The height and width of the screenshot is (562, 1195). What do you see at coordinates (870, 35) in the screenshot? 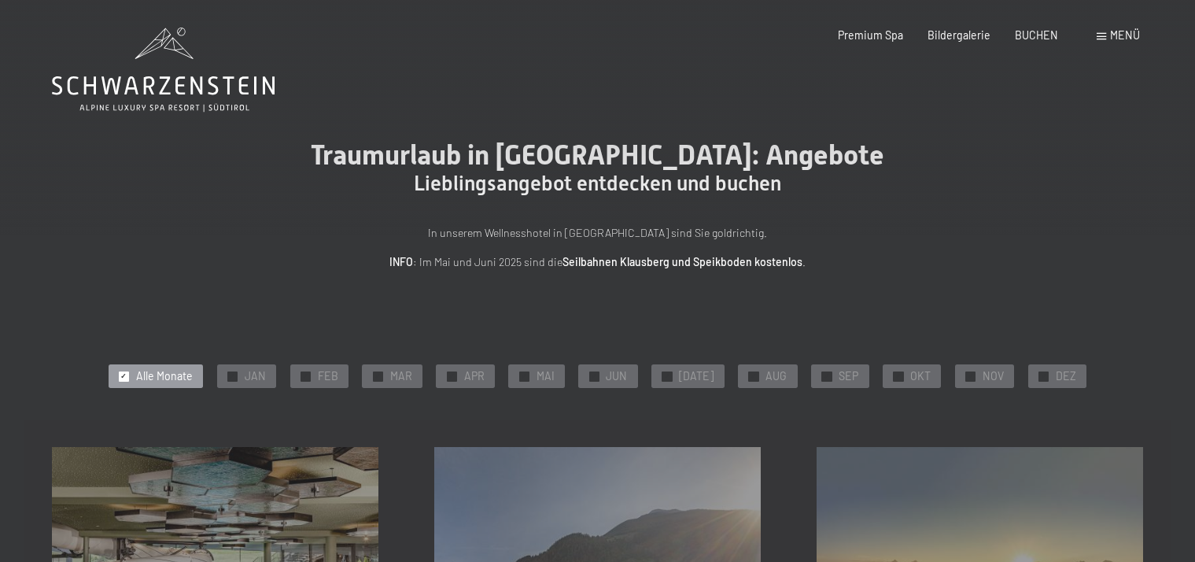
I see `span: Premium Spa` at bounding box center [870, 35].